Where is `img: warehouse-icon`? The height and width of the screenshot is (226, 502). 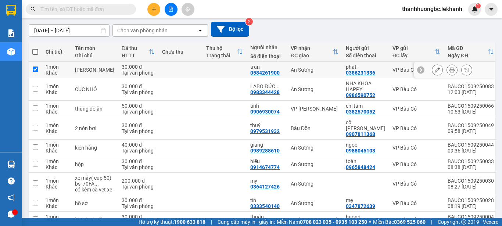 img: warehouse-icon is located at coordinates (11, 164).